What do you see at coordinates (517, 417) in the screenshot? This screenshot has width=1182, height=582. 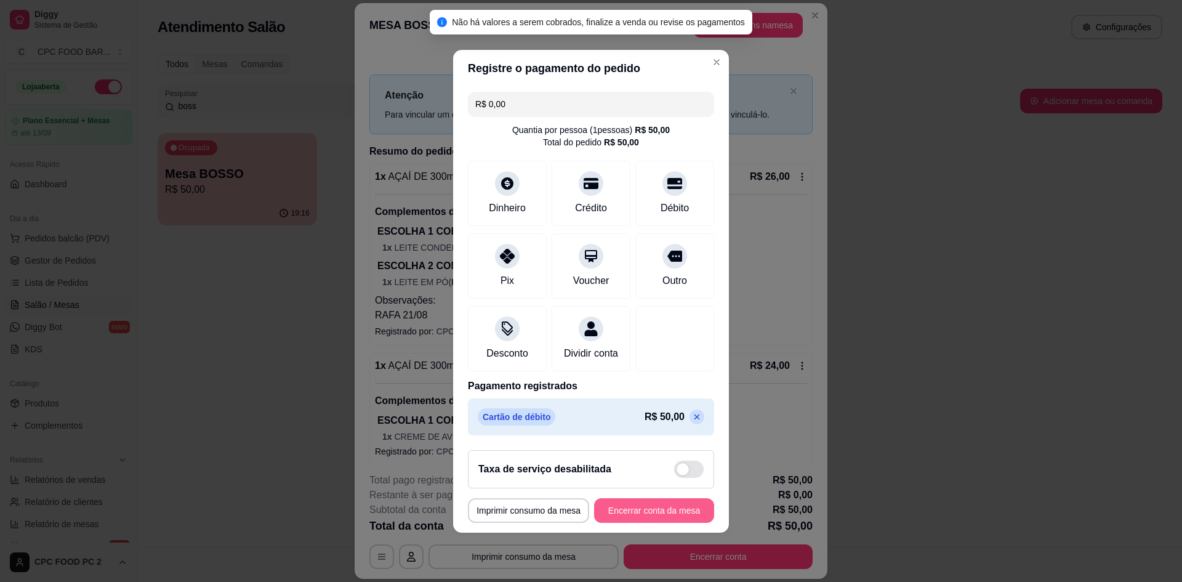 I see `p: Cartão de débito` at bounding box center [517, 417].